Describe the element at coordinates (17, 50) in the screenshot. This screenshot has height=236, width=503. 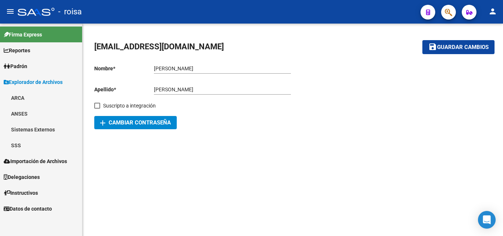
I see `span: Reportes` at that location.